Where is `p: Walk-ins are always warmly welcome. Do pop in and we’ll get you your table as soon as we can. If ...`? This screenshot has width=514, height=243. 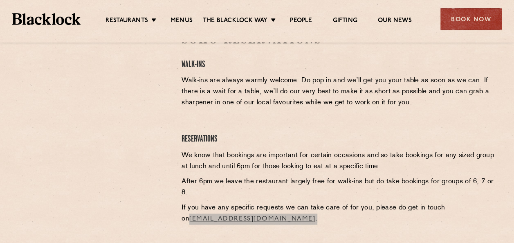
p: Walk-ins are always warmly welcome. Do pop in and we’ll get you your table as soon as we can. If ... is located at coordinates (338, 92).